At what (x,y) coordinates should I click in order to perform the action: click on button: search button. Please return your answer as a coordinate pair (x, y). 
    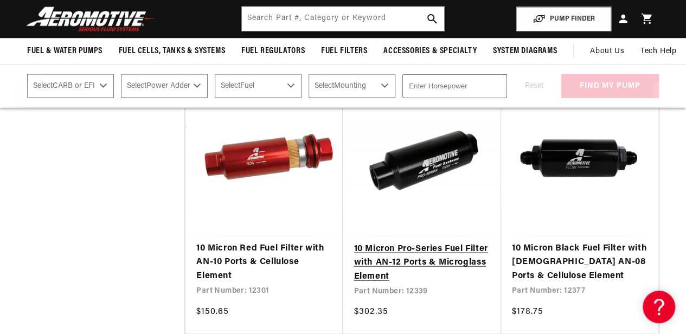
    Looking at the image, I should click on (432, 19).